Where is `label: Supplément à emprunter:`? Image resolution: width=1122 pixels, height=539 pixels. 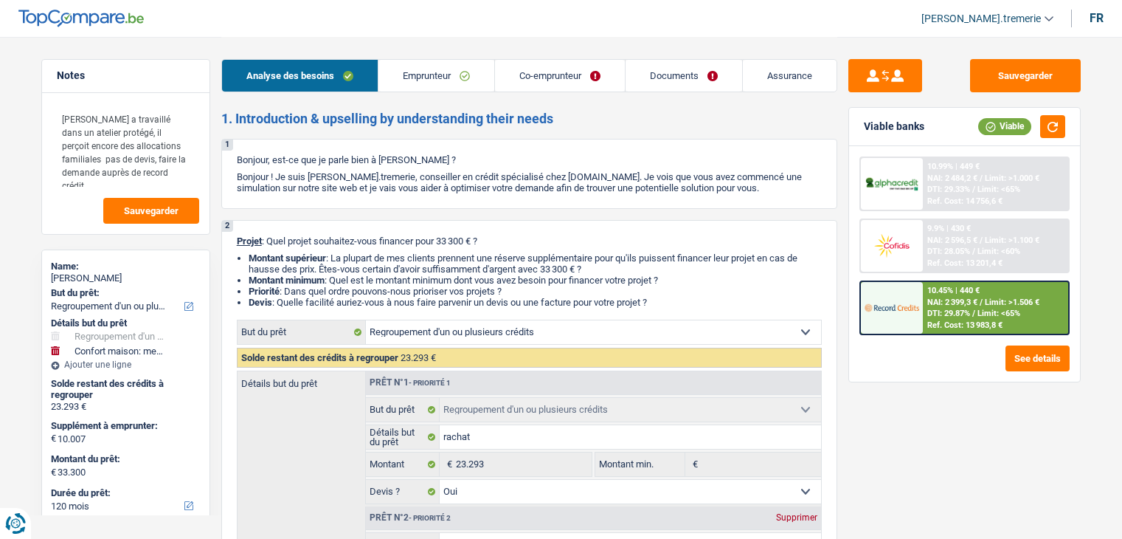
label: Supplément à emprunter: is located at coordinates (124, 426).